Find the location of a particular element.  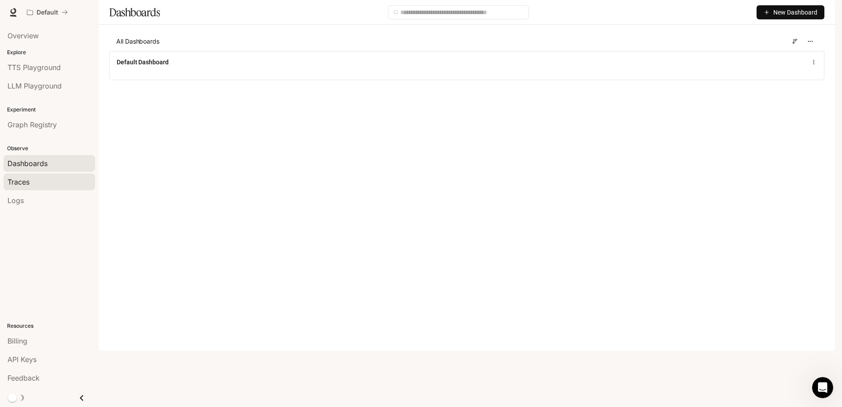

a: Default Dashboard is located at coordinates (143, 62).